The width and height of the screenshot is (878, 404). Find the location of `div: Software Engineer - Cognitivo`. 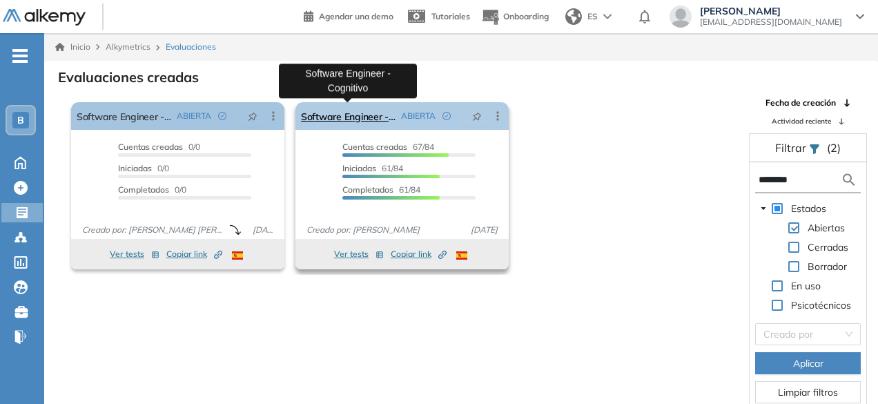

div: Software Engineer - Cognitivo is located at coordinates (348, 81).